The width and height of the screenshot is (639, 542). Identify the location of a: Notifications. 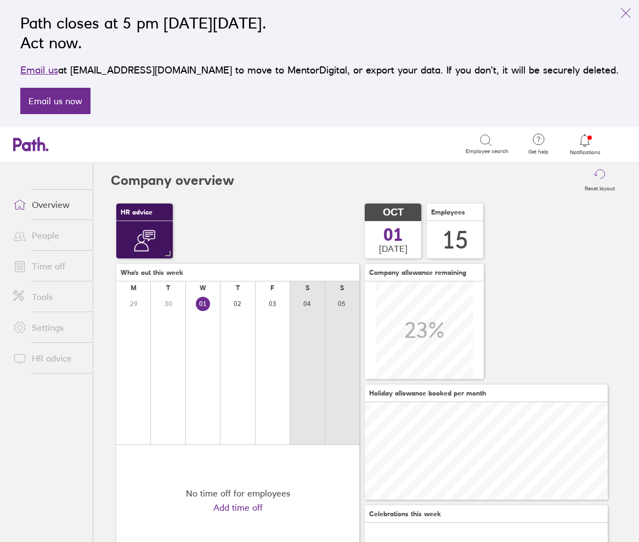
(585, 144).